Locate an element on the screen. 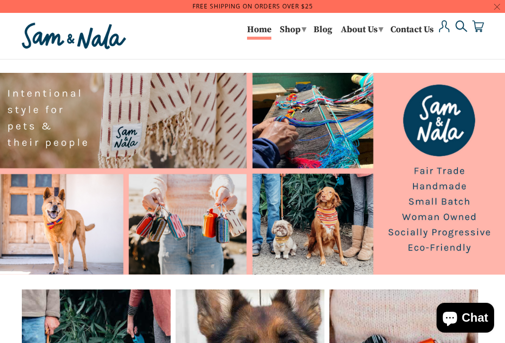 This screenshot has width=505, height=343. img: Sam & Nala is located at coordinates (74, 36).